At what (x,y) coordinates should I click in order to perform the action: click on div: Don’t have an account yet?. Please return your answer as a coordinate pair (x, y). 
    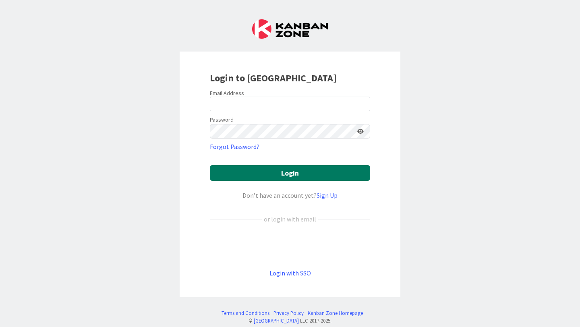
    Looking at the image, I should click on (290, 195).